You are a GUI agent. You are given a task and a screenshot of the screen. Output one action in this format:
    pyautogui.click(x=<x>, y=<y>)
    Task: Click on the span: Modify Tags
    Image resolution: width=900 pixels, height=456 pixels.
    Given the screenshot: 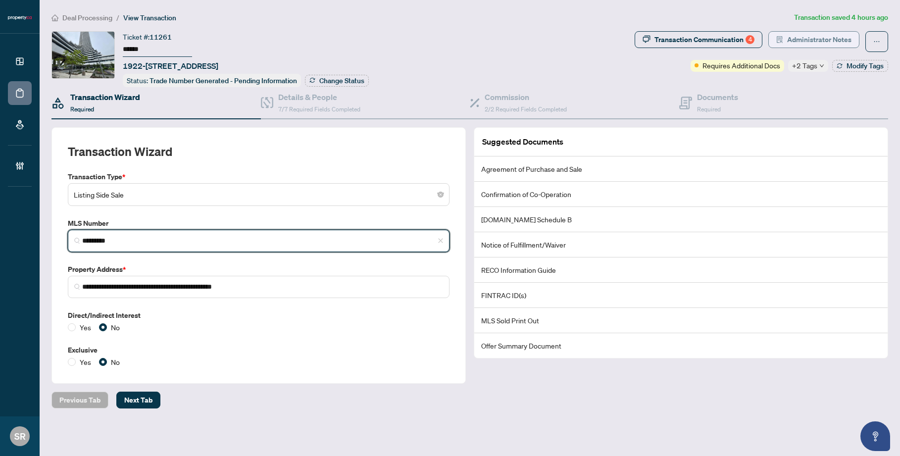 What is the action you would take?
    pyautogui.click(x=865, y=66)
    